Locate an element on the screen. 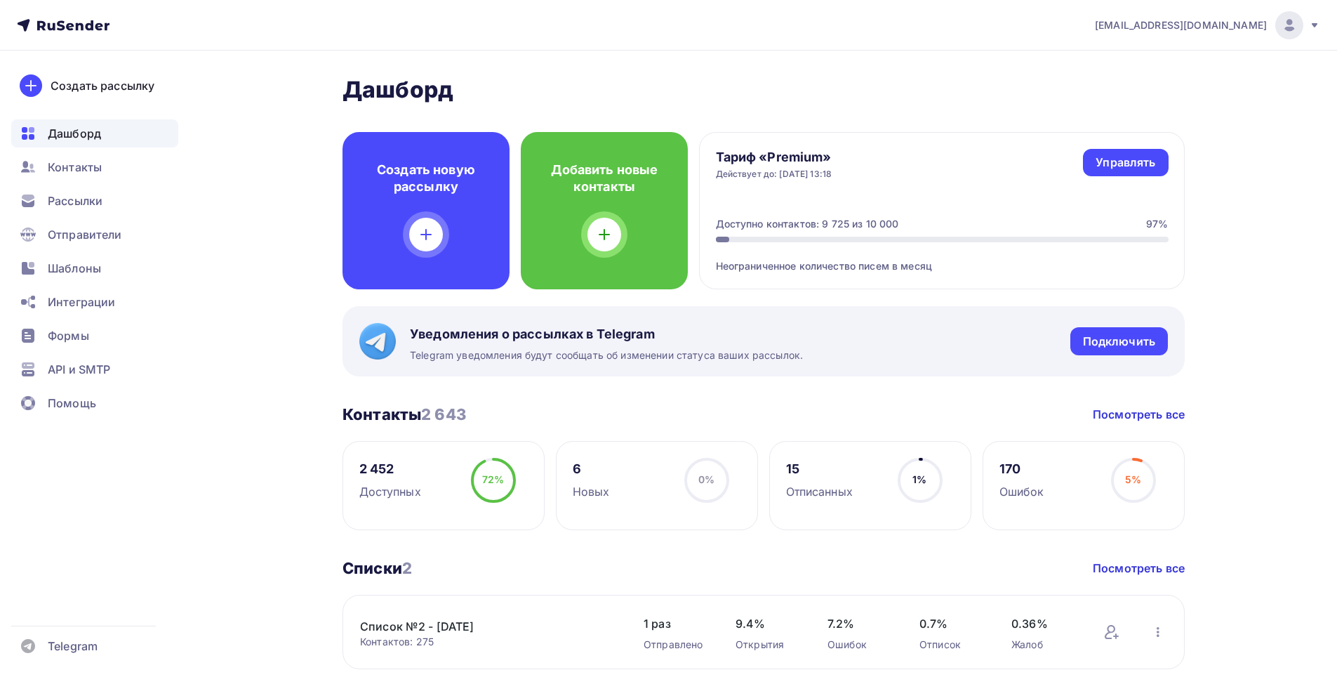  h3: Списки is located at coordinates (377, 568).